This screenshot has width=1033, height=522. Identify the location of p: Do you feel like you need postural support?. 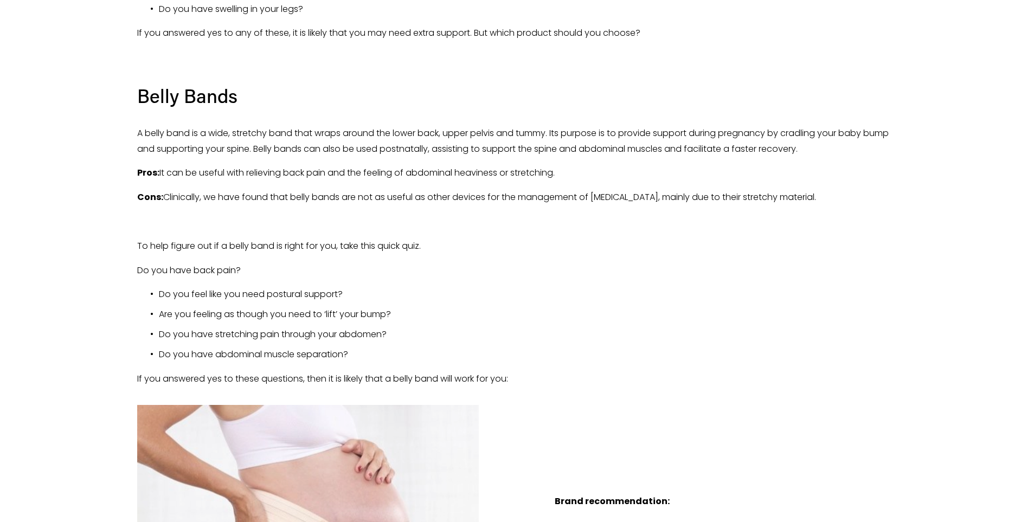
(528, 294).